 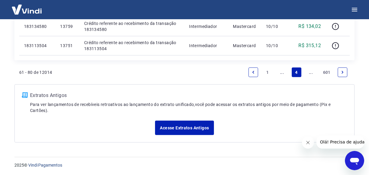 What do you see at coordinates (310, 26) in the screenshot?
I see `p: R$ 134,02` at bounding box center [310, 26].